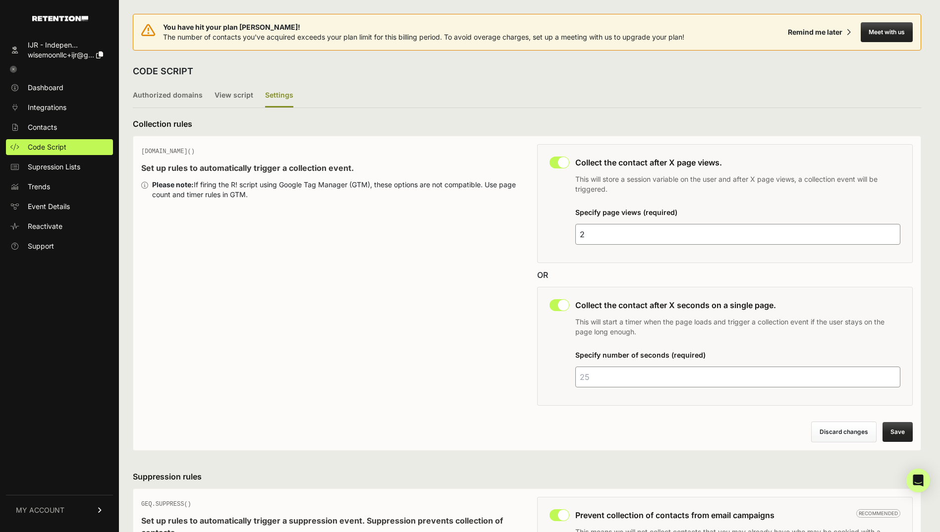  I want to click on a: Event Details, so click(59, 207).